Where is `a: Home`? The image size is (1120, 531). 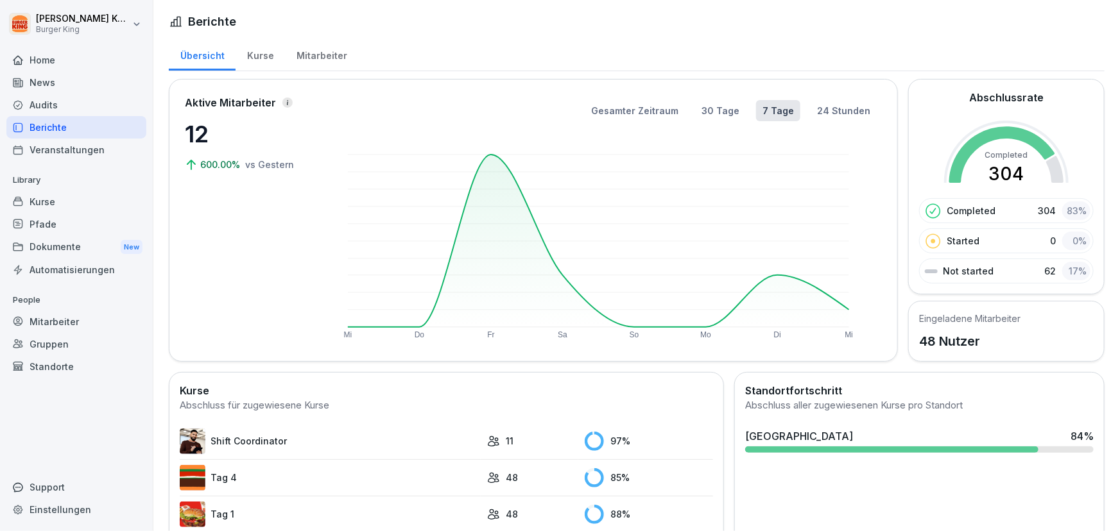 a: Home is located at coordinates (76, 60).